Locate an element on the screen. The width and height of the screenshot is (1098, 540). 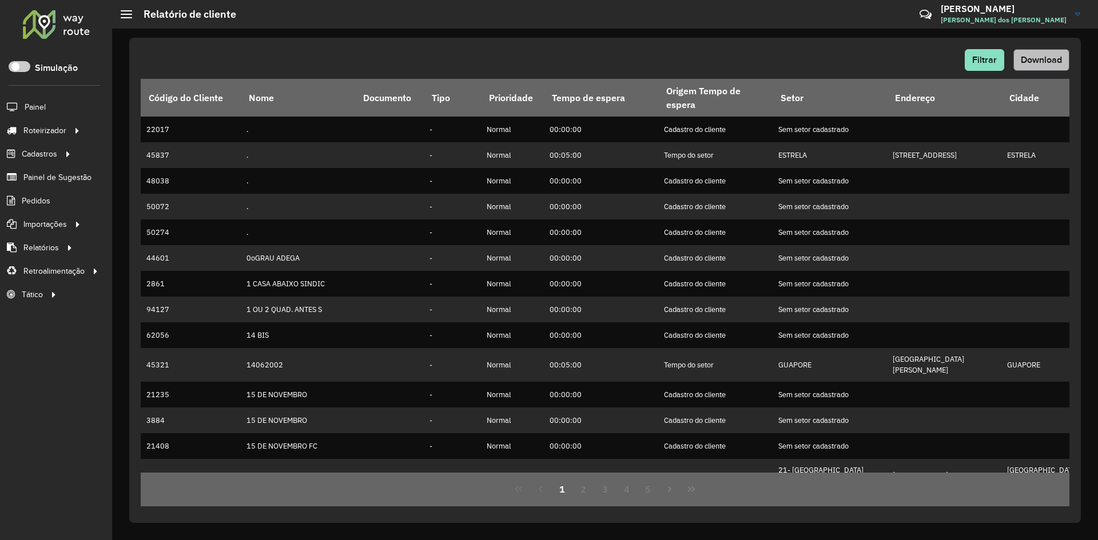
td: GUAPORE is located at coordinates (830, 365).